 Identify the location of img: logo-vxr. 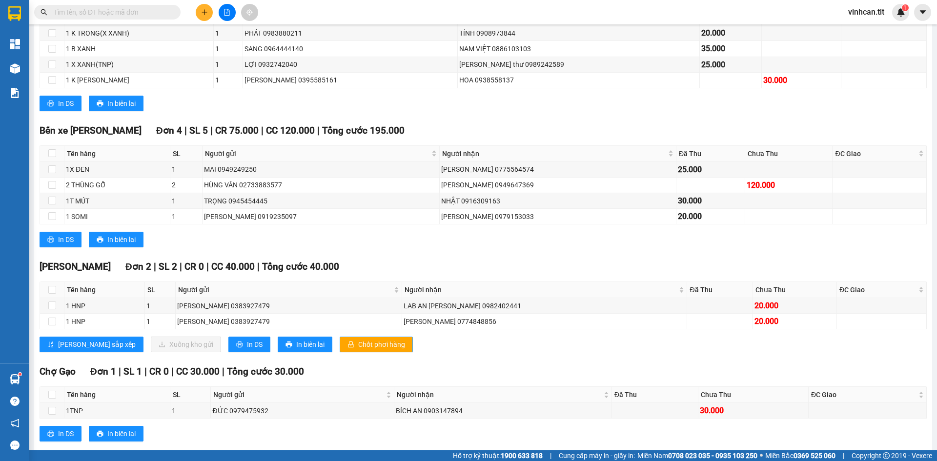
(15, 14).